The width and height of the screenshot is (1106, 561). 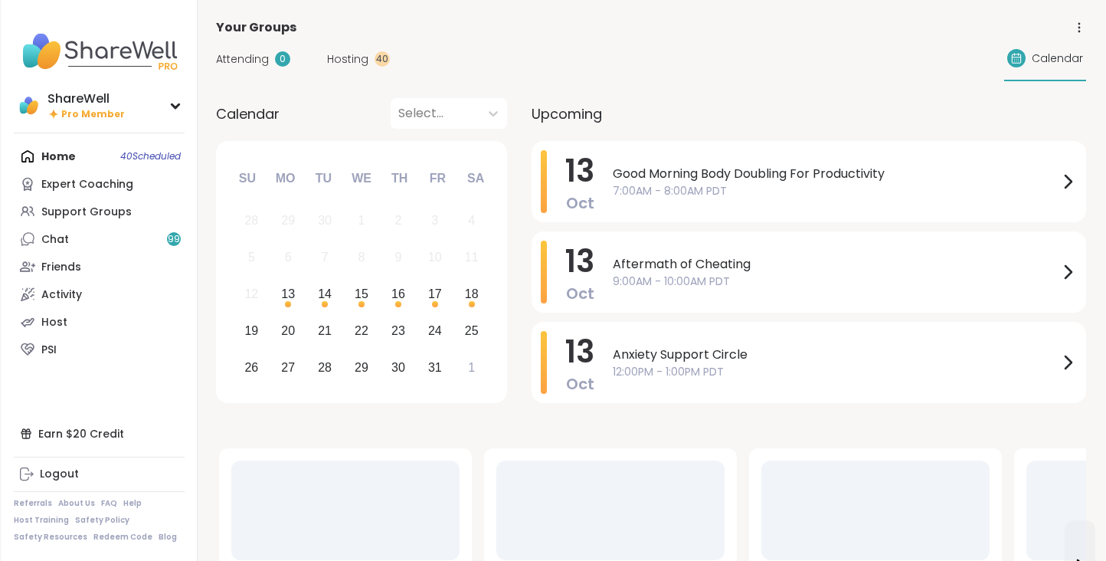 What do you see at coordinates (251, 367) in the screenshot?
I see `div: Choose Sunday, October 26th, 2025` at bounding box center [251, 367].